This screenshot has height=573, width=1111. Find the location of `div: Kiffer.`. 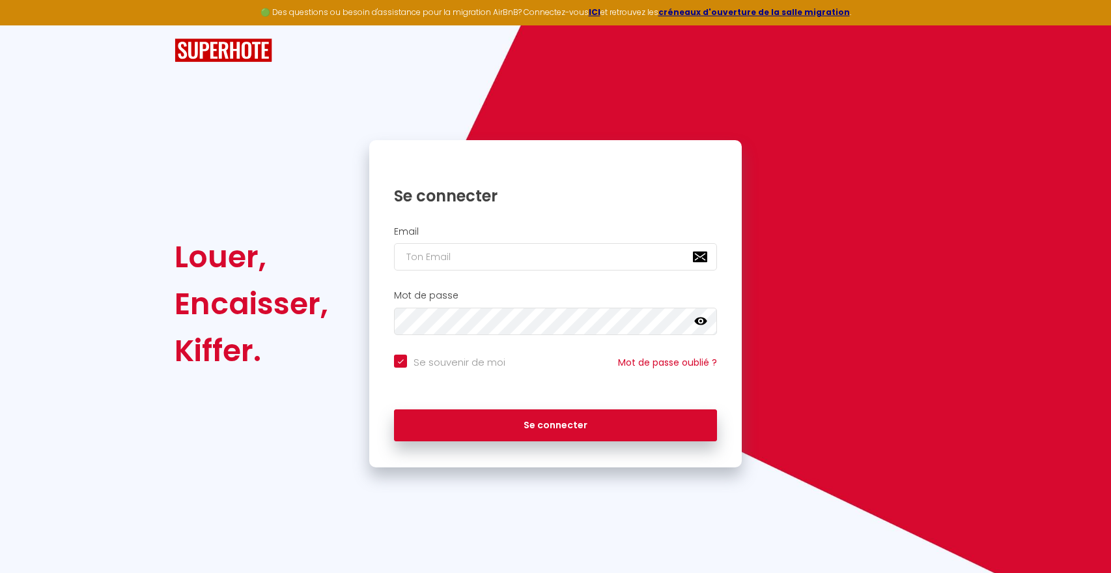

div: Kiffer. is located at coordinates (251, 350).